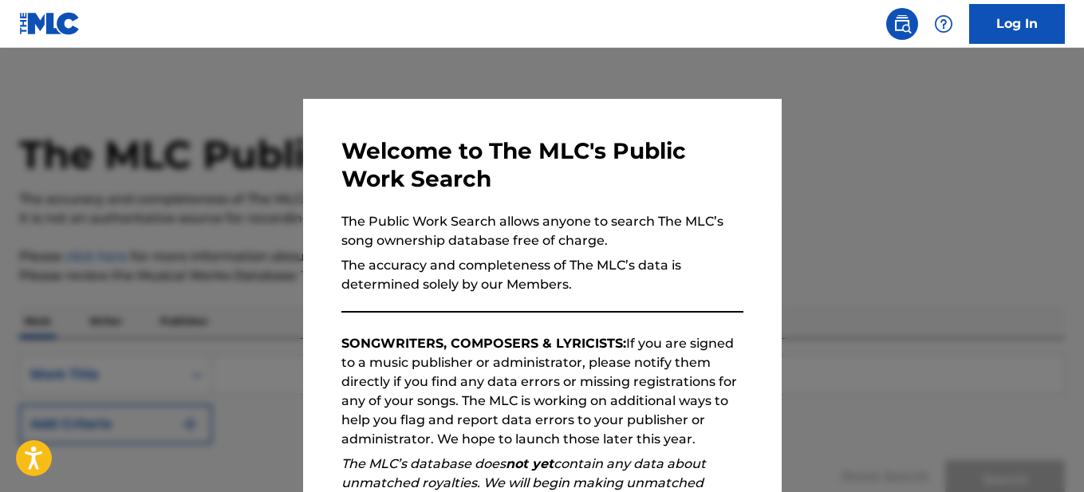 The height and width of the screenshot is (492, 1084). What do you see at coordinates (543, 165) in the screenshot?
I see `h3: Welcome to The MLC's Public Work Search` at bounding box center [543, 165].